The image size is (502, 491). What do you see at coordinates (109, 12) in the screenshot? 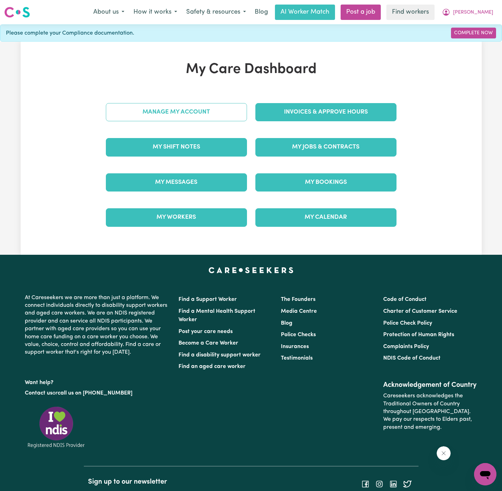
I see `button: About us` at bounding box center [109, 12].